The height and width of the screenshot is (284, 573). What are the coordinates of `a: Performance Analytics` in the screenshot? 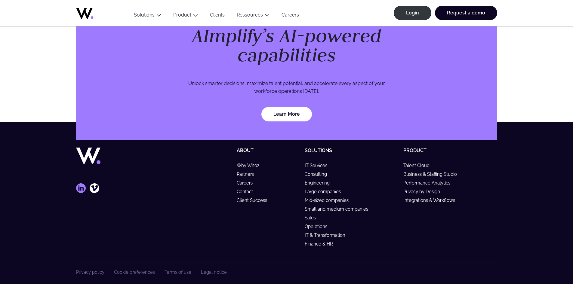 It's located at (430, 183).